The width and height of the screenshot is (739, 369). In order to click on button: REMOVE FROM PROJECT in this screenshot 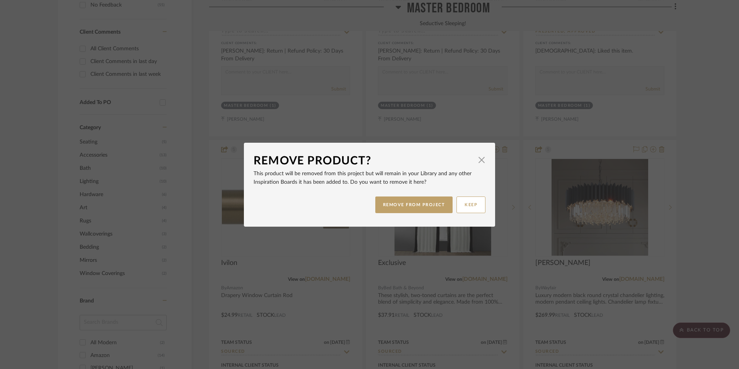, I will do `click(414, 205)`.